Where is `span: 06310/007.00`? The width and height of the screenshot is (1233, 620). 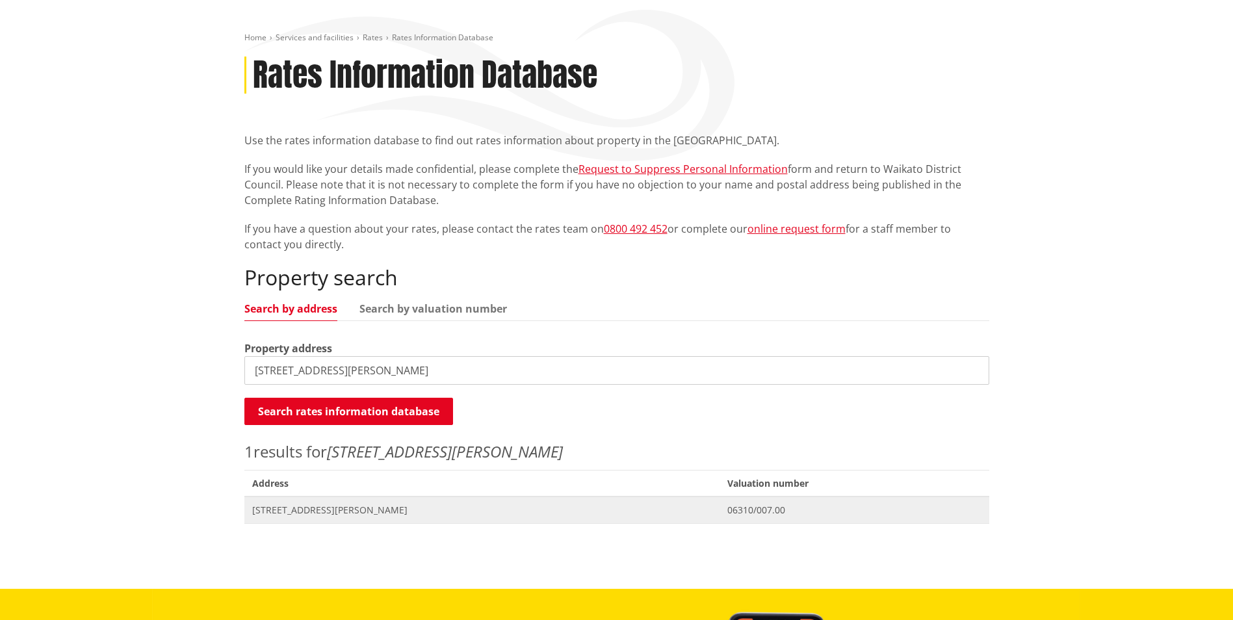 span: 06310/007.00 is located at coordinates (854, 510).